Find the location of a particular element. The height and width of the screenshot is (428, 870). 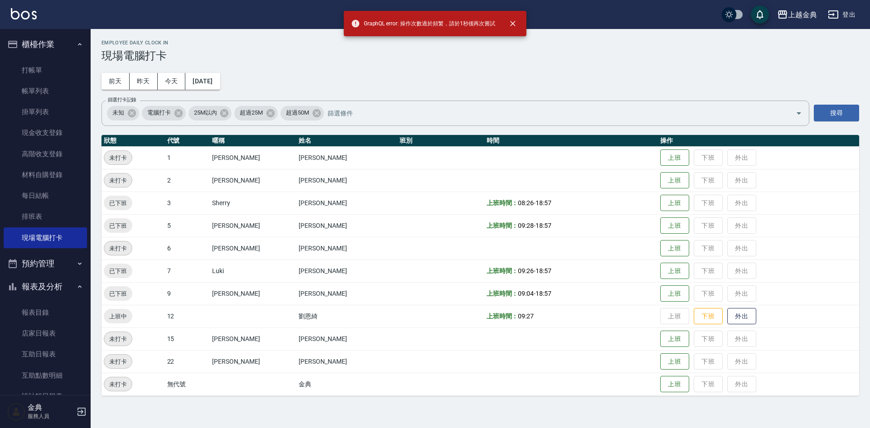

button: Open is located at coordinates (799, 113).